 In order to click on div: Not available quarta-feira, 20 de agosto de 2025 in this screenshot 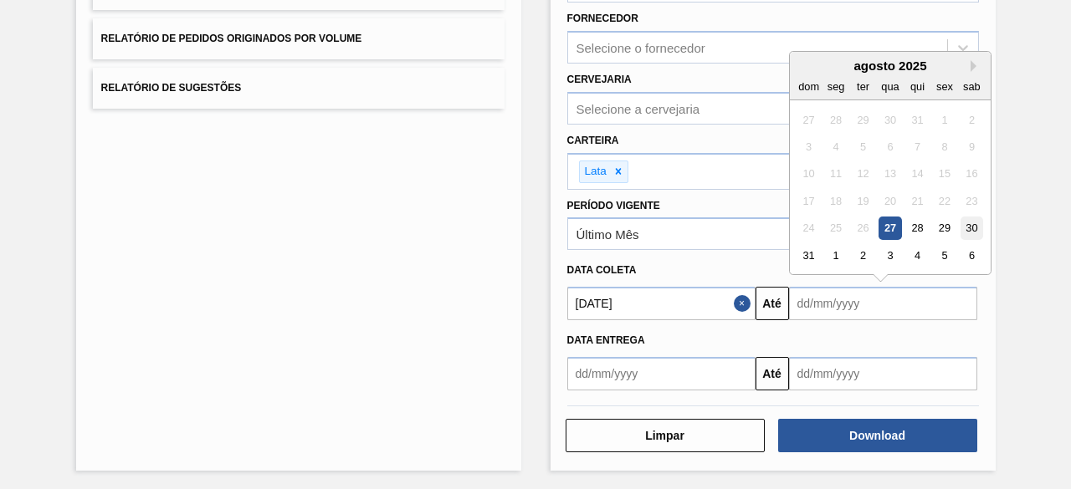, I will do `click(889, 201)`.